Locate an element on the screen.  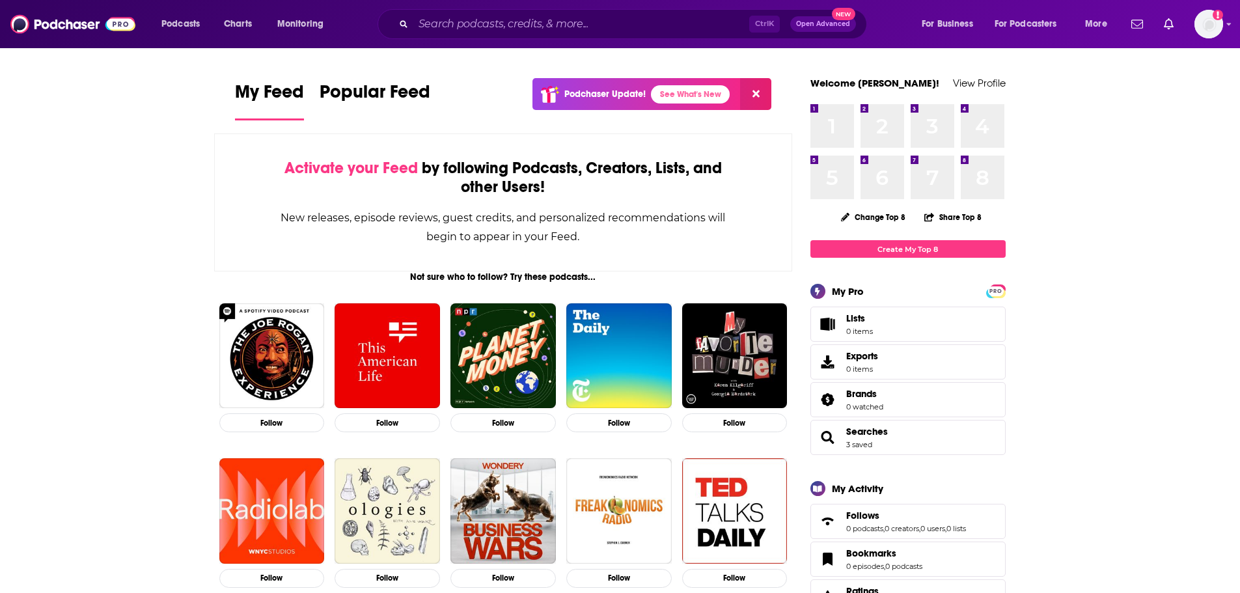
span: More is located at coordinates (1096, 24).